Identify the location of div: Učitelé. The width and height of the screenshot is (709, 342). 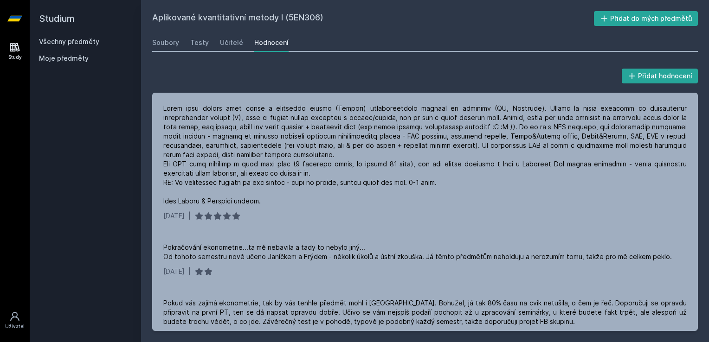
(231, 43).